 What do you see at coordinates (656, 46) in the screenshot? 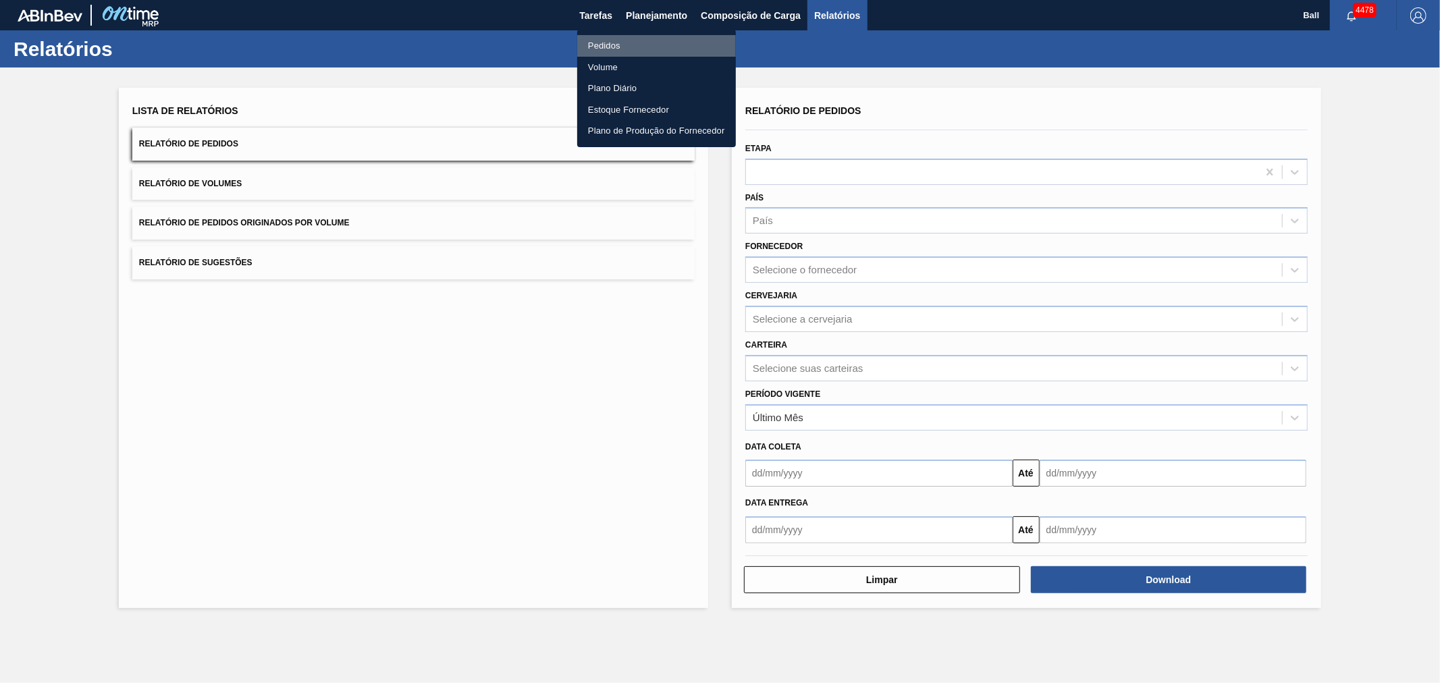
I see `a: Pedidos` at bounding box center [656, 46].